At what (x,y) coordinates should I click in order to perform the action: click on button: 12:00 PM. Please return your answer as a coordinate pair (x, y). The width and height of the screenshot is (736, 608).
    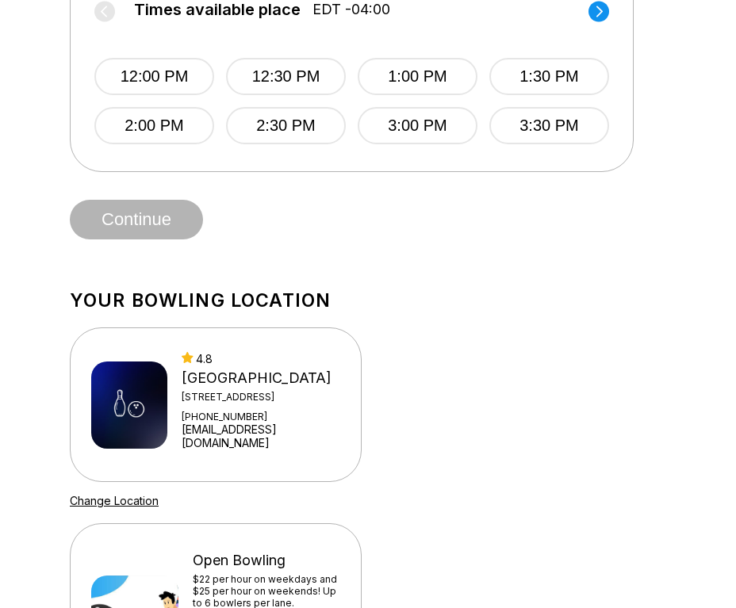
    Looking at the image, I should click on (154, 76).